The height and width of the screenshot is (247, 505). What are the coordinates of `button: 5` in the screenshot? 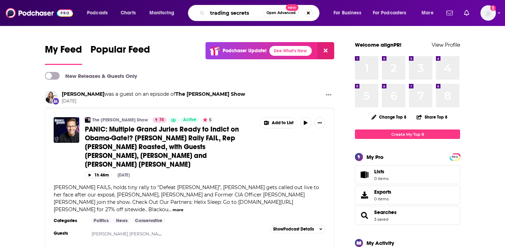 It's located at (207, 120).